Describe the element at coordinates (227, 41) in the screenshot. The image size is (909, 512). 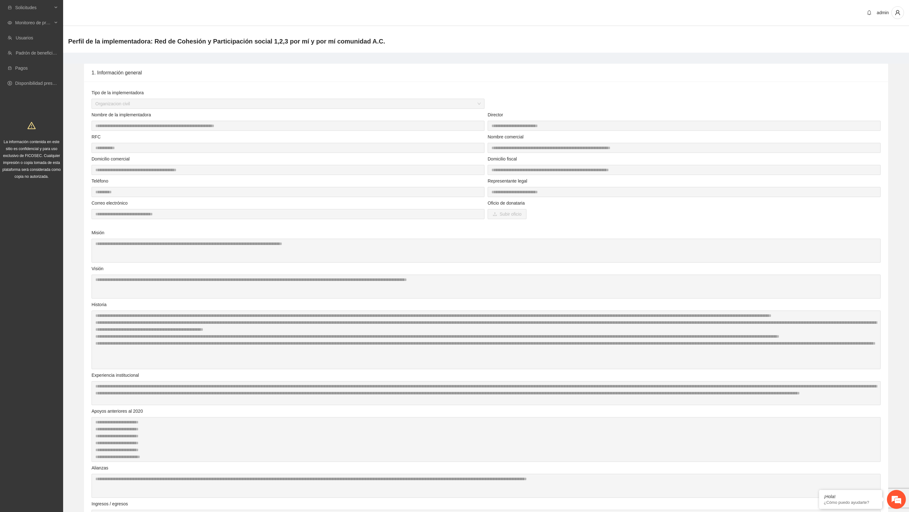
I see `span: Perfil de la implementadora: Red de Cohesión y Participación social 1,2,3 por mí y por mí comunid...` at that location.